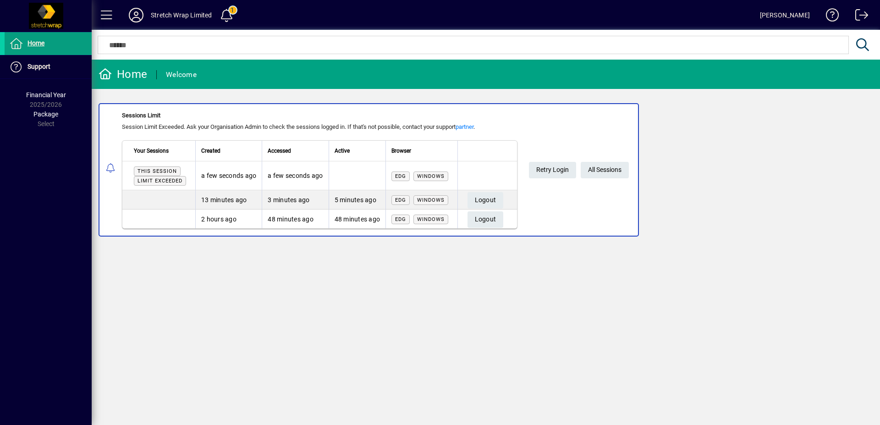 The image size is (880, 425). I want to click on app-alert-notification-menu-item: Sessions Limit, so click(486, 170).